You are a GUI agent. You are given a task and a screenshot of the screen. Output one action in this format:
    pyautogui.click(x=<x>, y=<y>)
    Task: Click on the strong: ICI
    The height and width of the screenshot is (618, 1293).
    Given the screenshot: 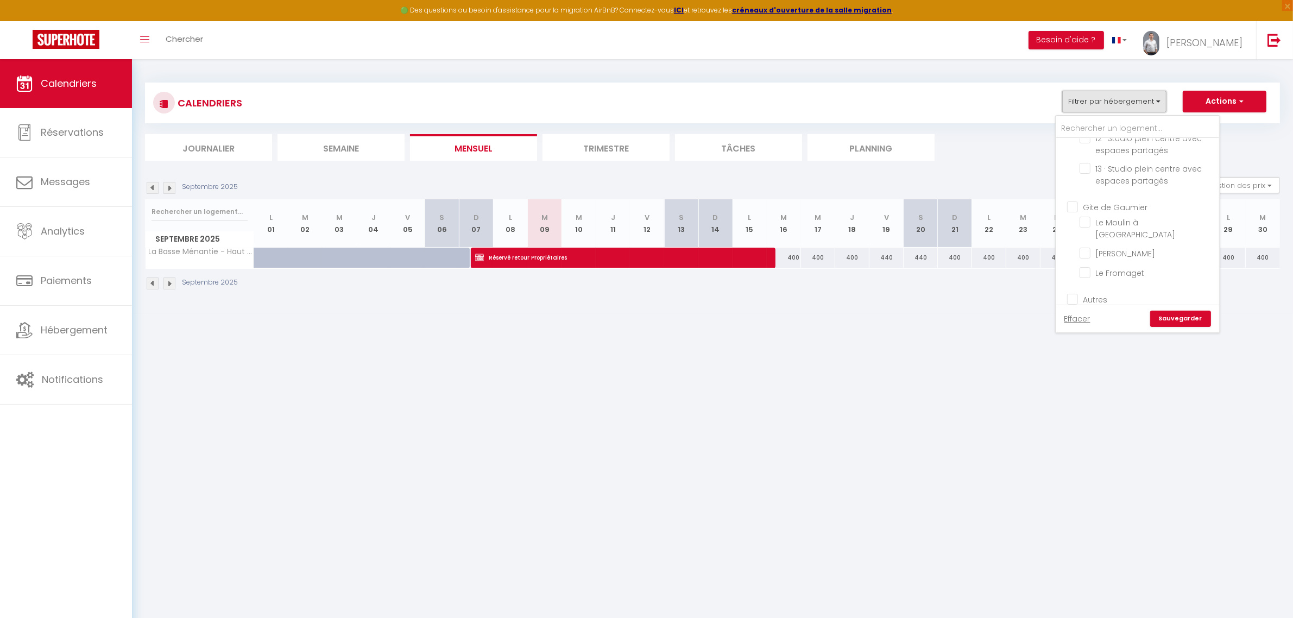 What is the action you would take?
    pyautogui.click(x=679, y=10)
    